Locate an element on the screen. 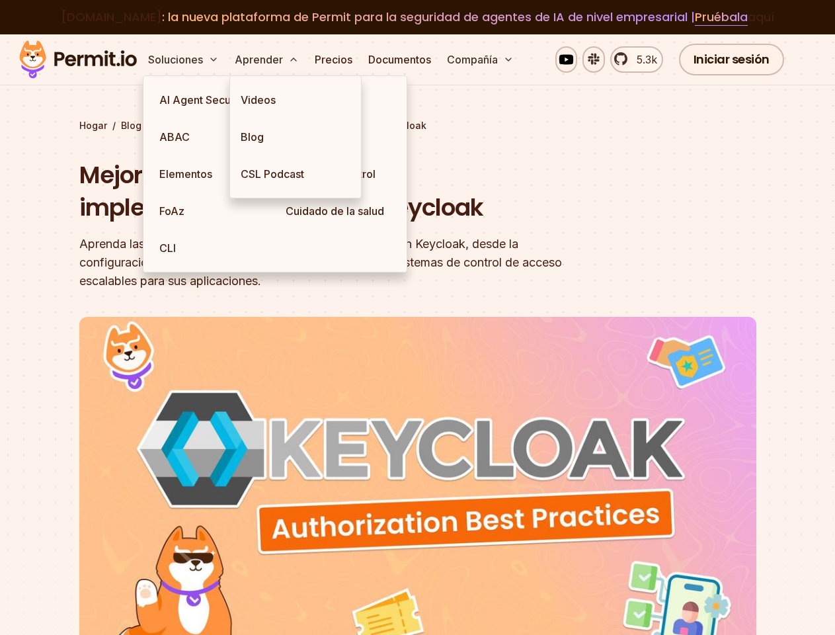 The image size is (835, 635). button: Soluciones is located at coordinates (183, 60).